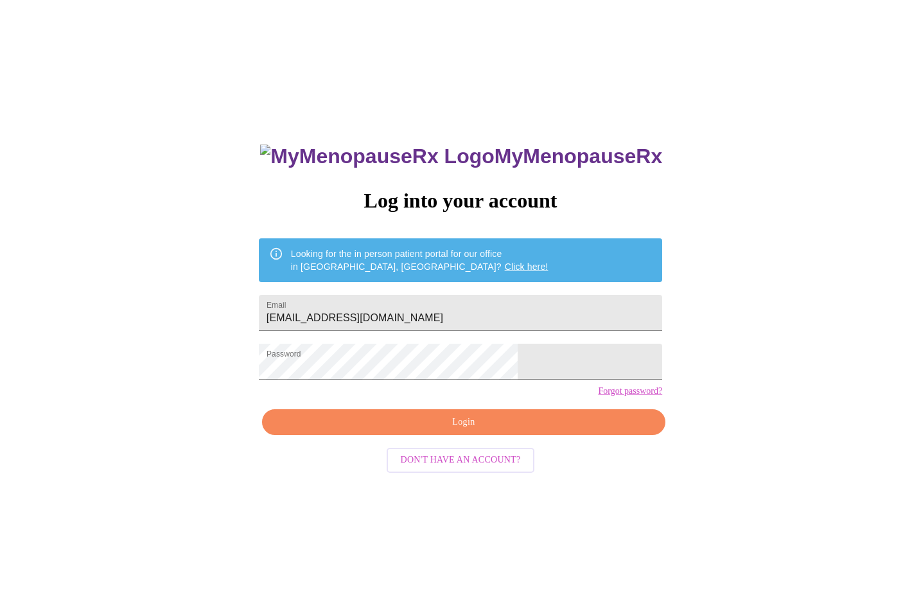 The image size is (921, 593). What do you see at coordinates (460, 460) in the screenshot?
I see `button: Don't have an account?` at bounding box center [460, 460].